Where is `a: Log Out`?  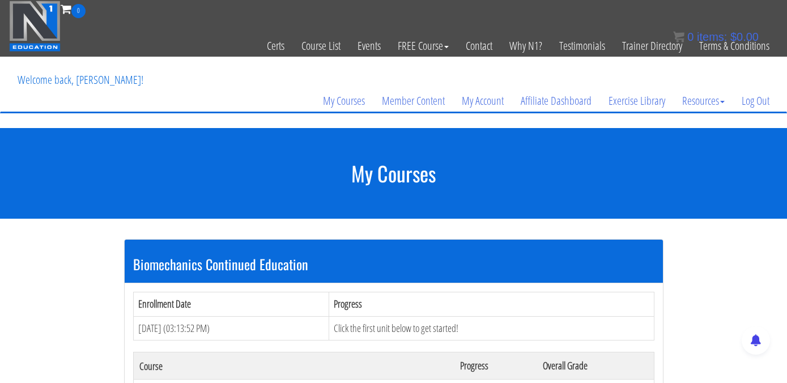 a: Log Out is located at coordinates (755, 101).